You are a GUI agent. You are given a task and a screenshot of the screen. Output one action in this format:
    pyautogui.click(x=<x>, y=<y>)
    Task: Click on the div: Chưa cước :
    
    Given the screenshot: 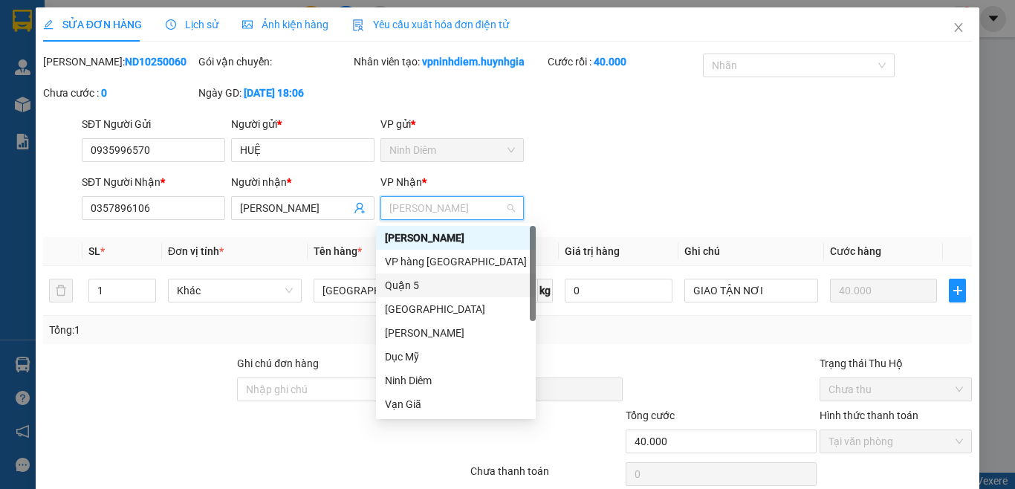 What is the action you would take?
    pyautogui.click(x=119, y=93)
    